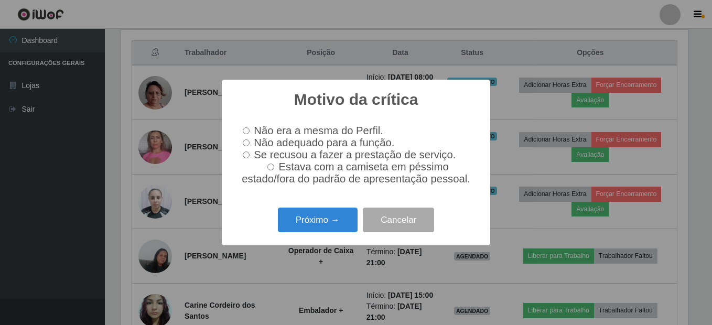 Image resolution: width=712 pixels, height=325 pixels. What do you see at coordinates (356, 100) in the screenshot?
I see `h2: Motivo da crítica` at bounding box center [356, 100].